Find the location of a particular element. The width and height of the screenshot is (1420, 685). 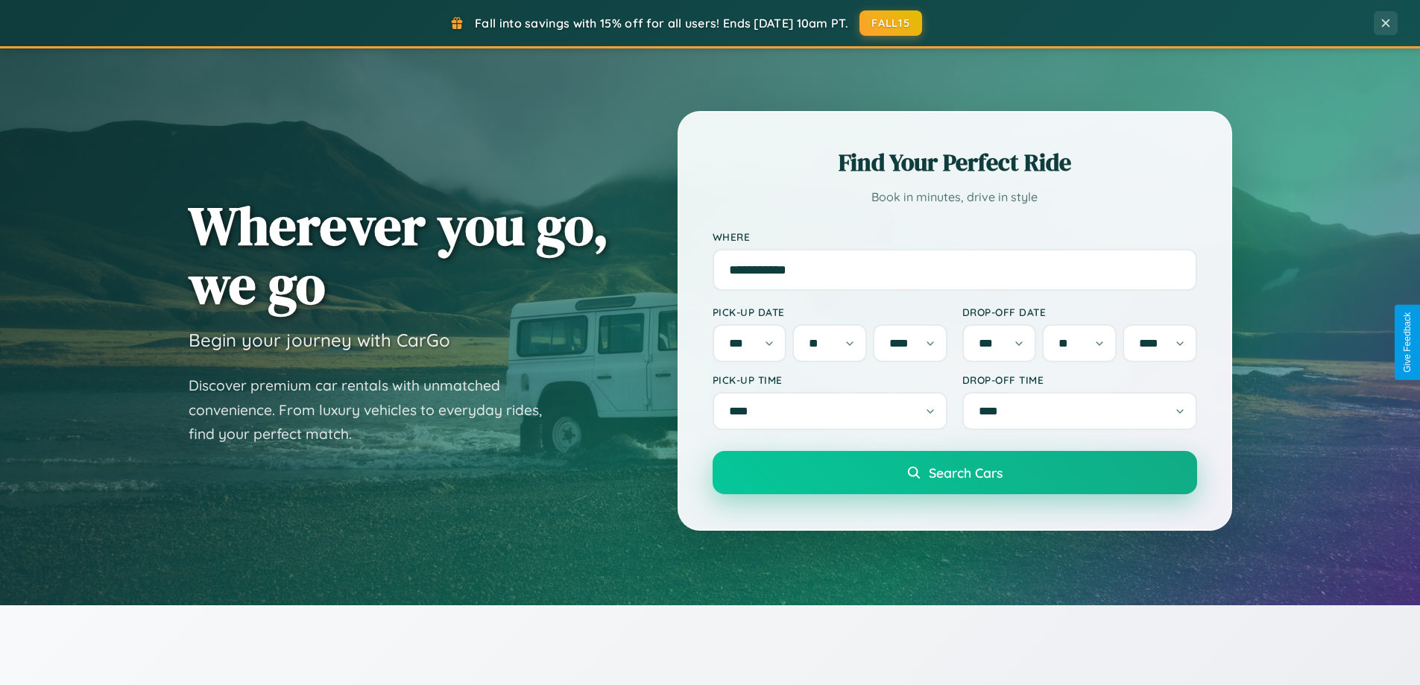

div: Give Feedback is located at coordinates (1407, 342).